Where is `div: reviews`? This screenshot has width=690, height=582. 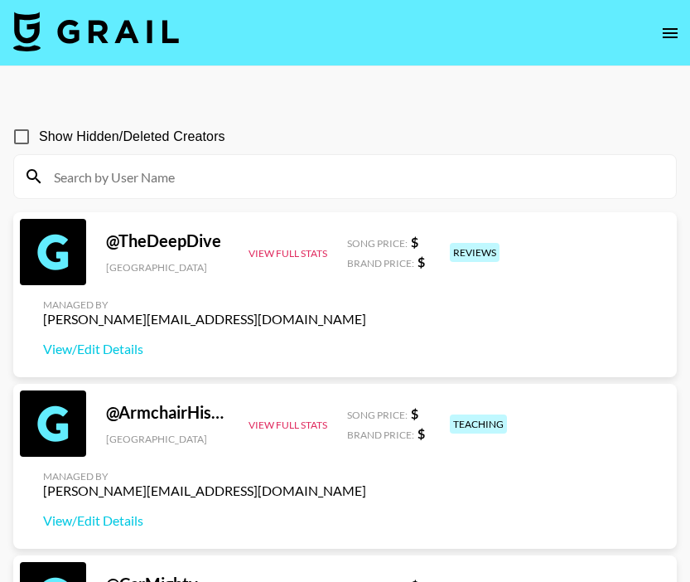 div: reviews is located at coordinates (475, 252).